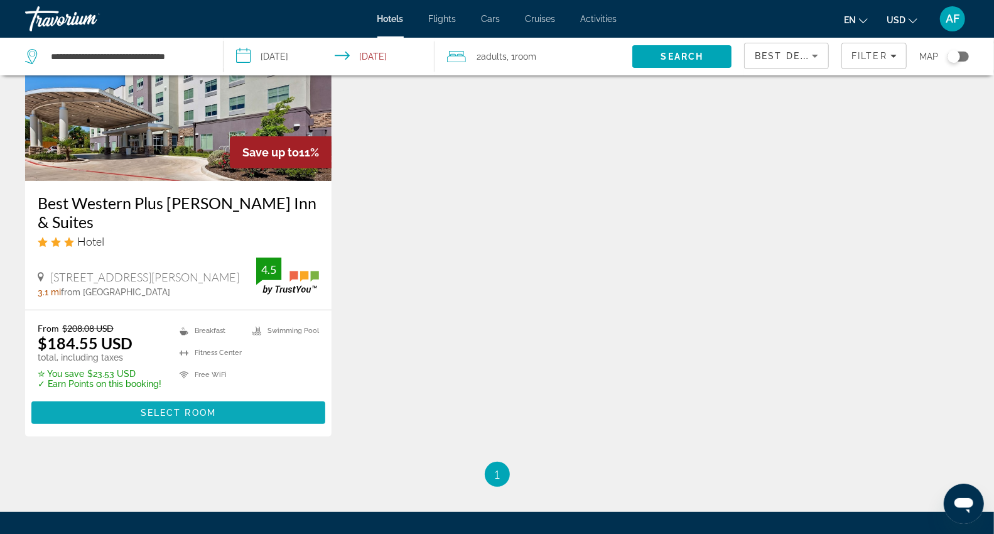 The height and width of the screenshot is (534, 994). Describe the element at coordinates (88, 328) in the screenshot. I see `del: $208.08 USD` at that location.